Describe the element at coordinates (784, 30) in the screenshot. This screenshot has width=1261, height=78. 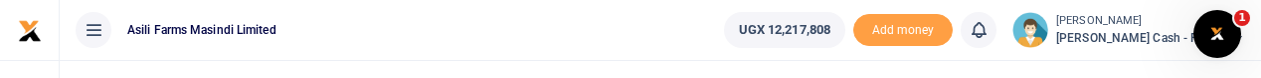
I see `span: UGX 12,217,808` at that location.